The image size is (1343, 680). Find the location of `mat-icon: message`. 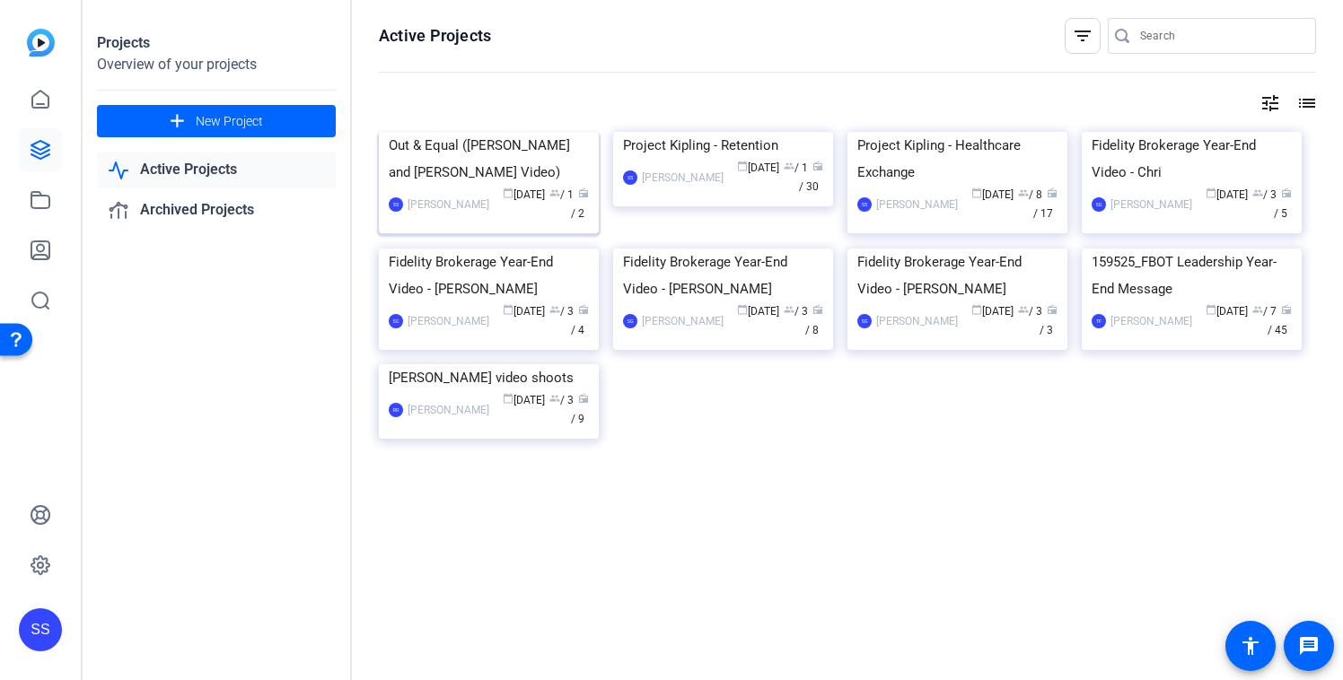

mat-icon: message is located at coordinates (1308, 646).